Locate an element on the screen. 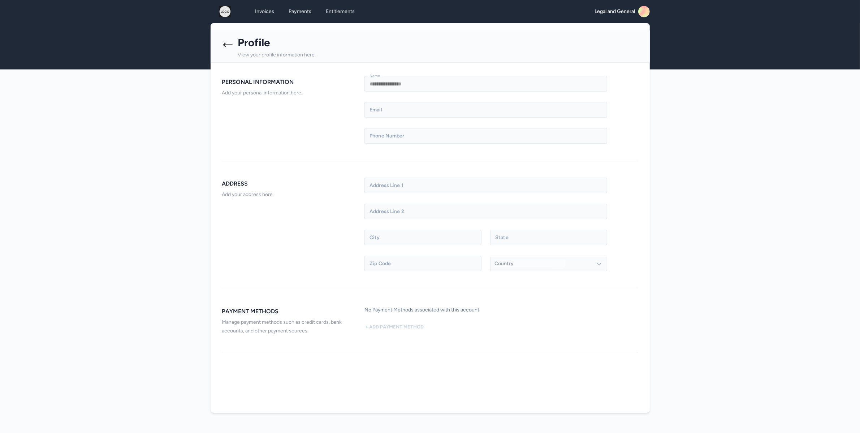  span: Legal and General is located at coordinates (615, 12).